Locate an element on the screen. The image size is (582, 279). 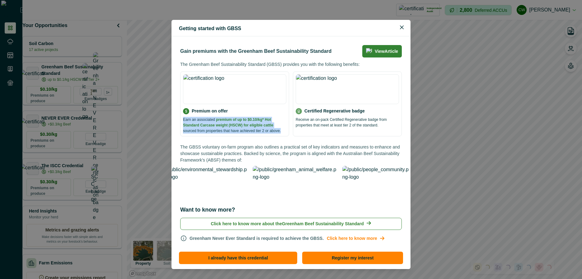
a: light-bulb-iconViewArticle is located at coordinates (382, 51).